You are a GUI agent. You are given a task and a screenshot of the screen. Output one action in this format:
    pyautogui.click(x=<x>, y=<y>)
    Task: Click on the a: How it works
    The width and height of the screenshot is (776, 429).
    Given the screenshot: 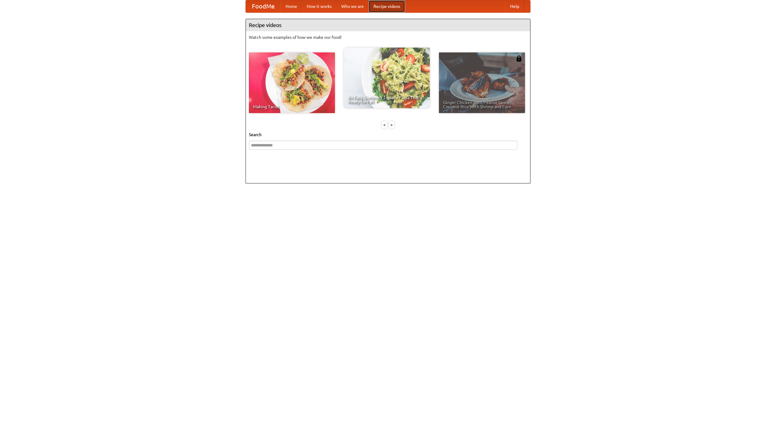 What is the action you would take?
    pyautogui.click(x=319, y=6)
    